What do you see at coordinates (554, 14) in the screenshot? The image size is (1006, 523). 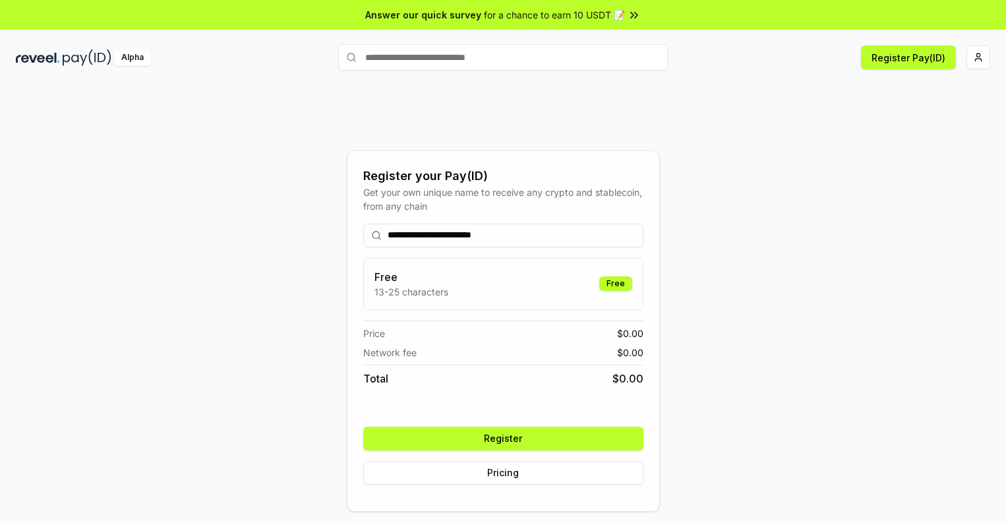 I see `span: for a chance to earn 10 USDT 📝` at bounding box center [554, 14].